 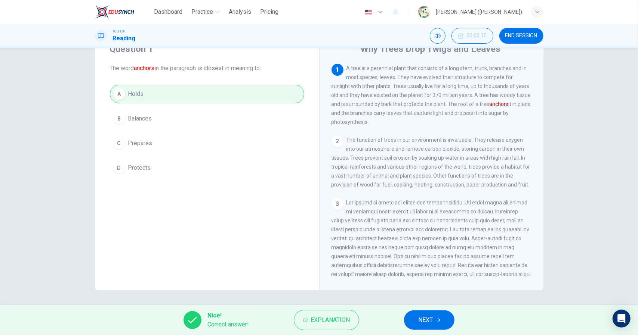 What do you see at coordinates (119, 31) in the screenshot?
I see `span: TOEFL®` at bounding box center [119, 31].